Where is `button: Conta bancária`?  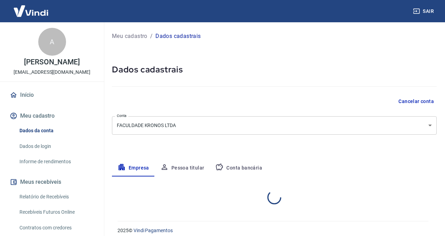
button: Conta bancária is located at coordinates (238, 168).